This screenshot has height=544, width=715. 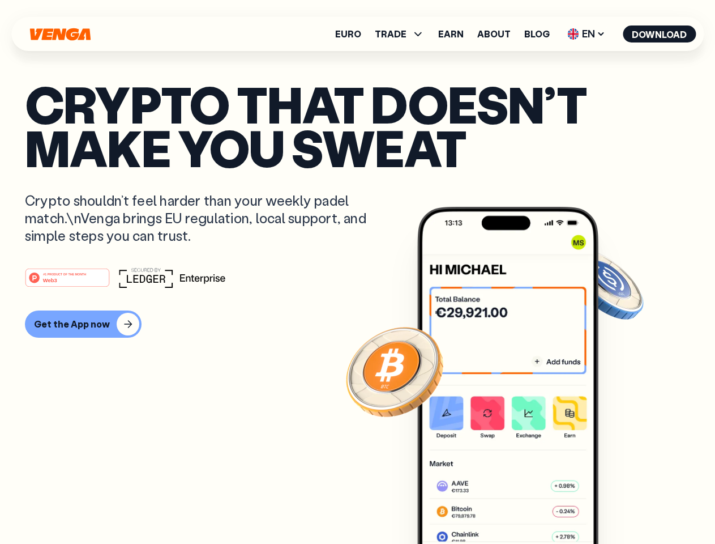 I want to click on img: Bitcoin, so click(x=395, y=371).